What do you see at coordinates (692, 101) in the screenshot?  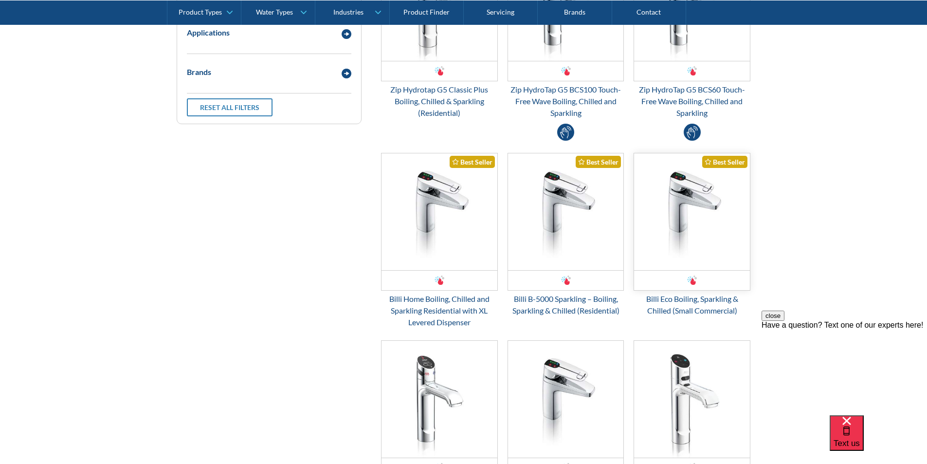 I see `div: Zip HydroTap G5 BCS60 Touch-Free Wave Boiling, Chilled and Sparkling` at bounding box center [692, 101].